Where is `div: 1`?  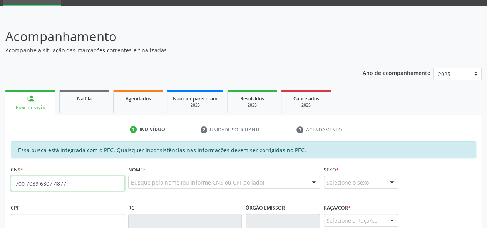 div: 1 is located at coordinates (133, 130).